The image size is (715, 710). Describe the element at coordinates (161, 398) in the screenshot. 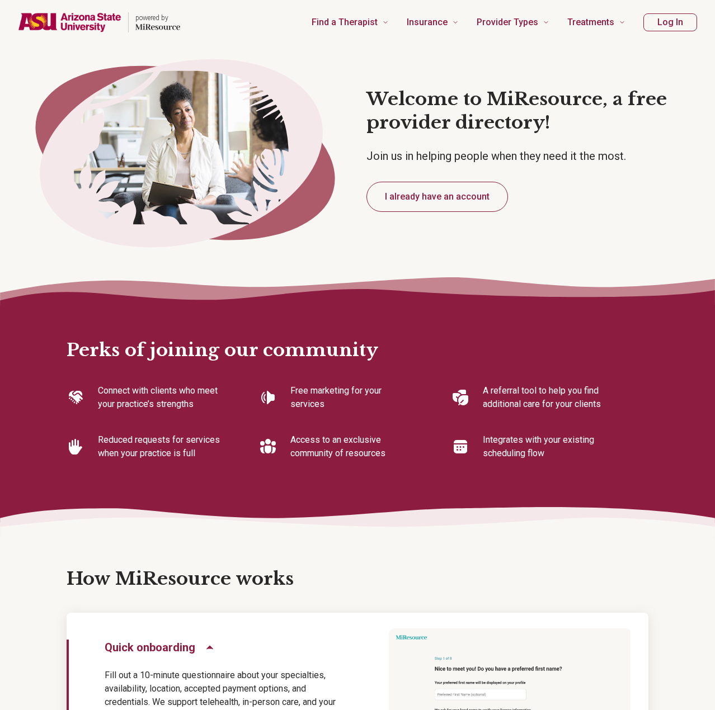

I see `p: Connect with clients who meet your practice’s strengths` at that location.